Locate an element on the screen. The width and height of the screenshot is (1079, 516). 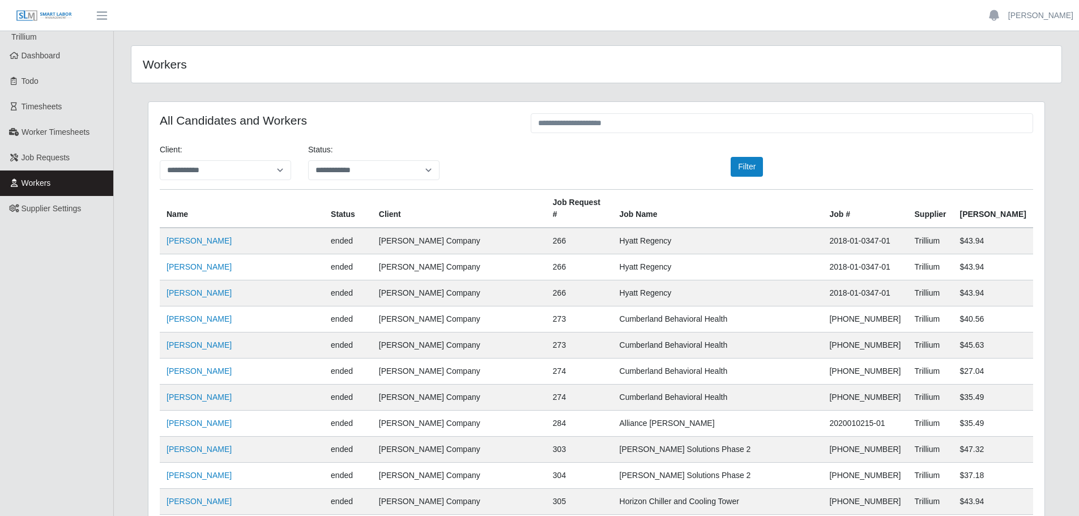
span: Trillium is located at coordinates (24, 37).